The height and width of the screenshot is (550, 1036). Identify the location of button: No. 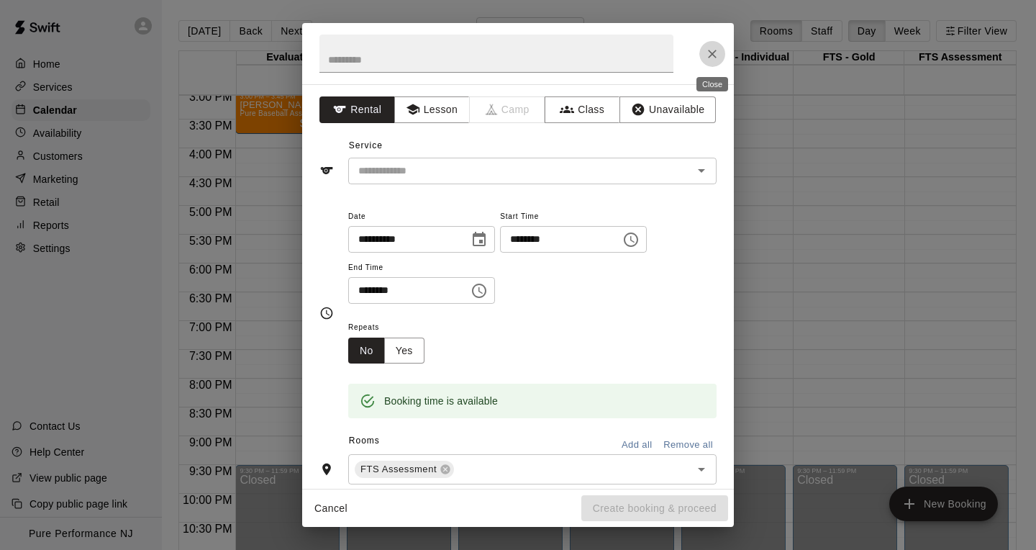
(366, 350).